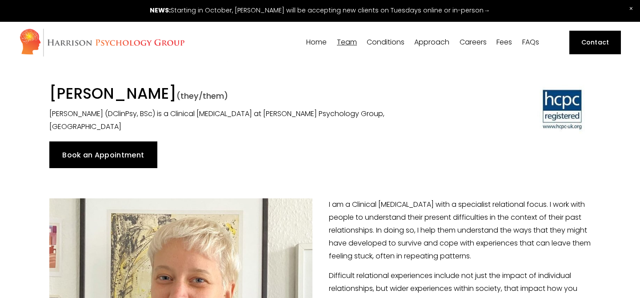 The width and height of the screenshot is (640, 298). Describe the element at coordinates (202, 96) in the screenshot. I see `span: (they/them)` at that location.